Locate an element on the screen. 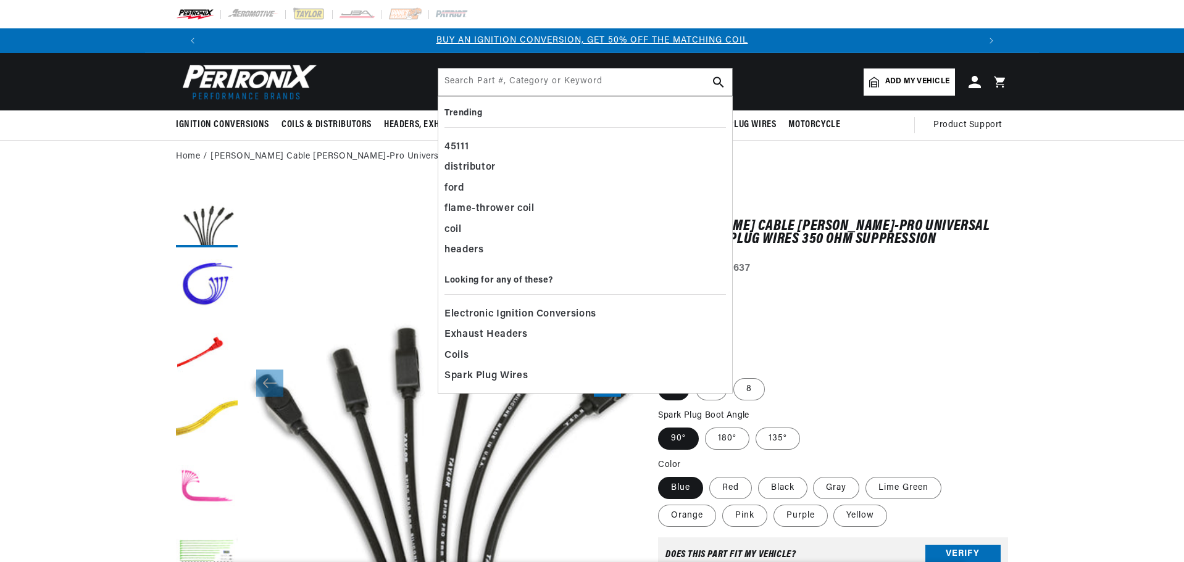 The height and width of the screenshot is (562, 1184). div: ford is located at coordinates (585, 189).